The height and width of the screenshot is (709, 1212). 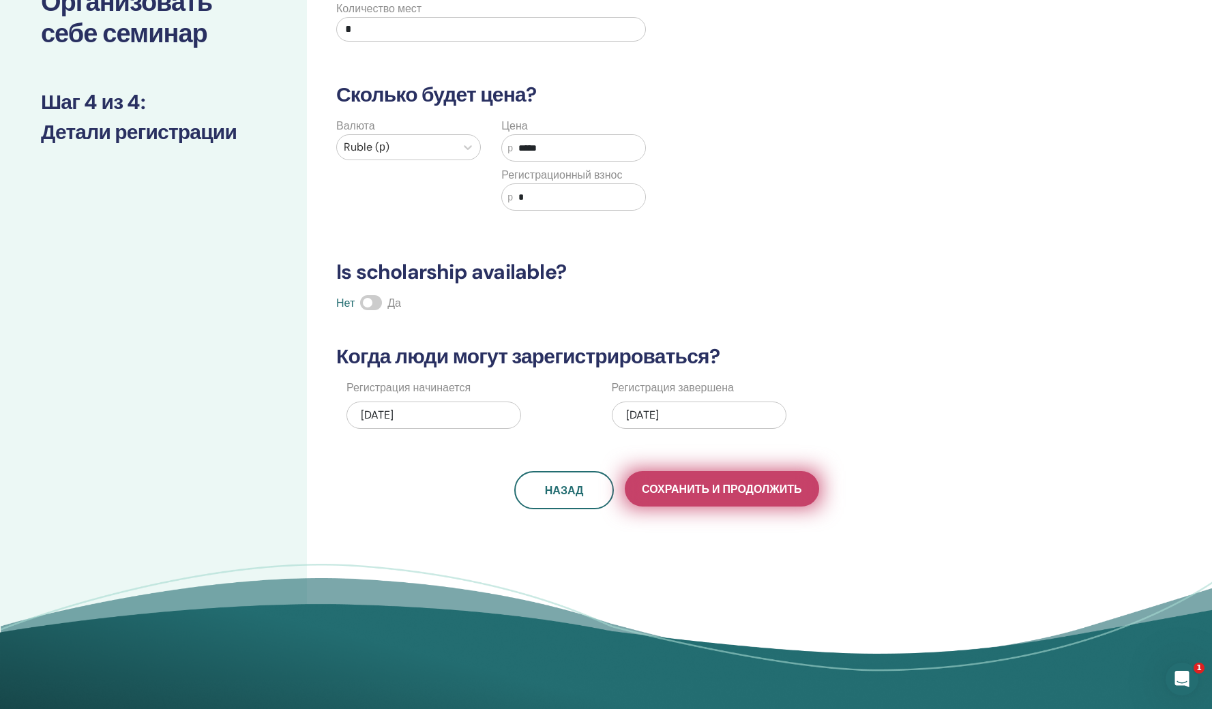 I want to click on label: Регистрация завершена, so click(x=672, y=388).